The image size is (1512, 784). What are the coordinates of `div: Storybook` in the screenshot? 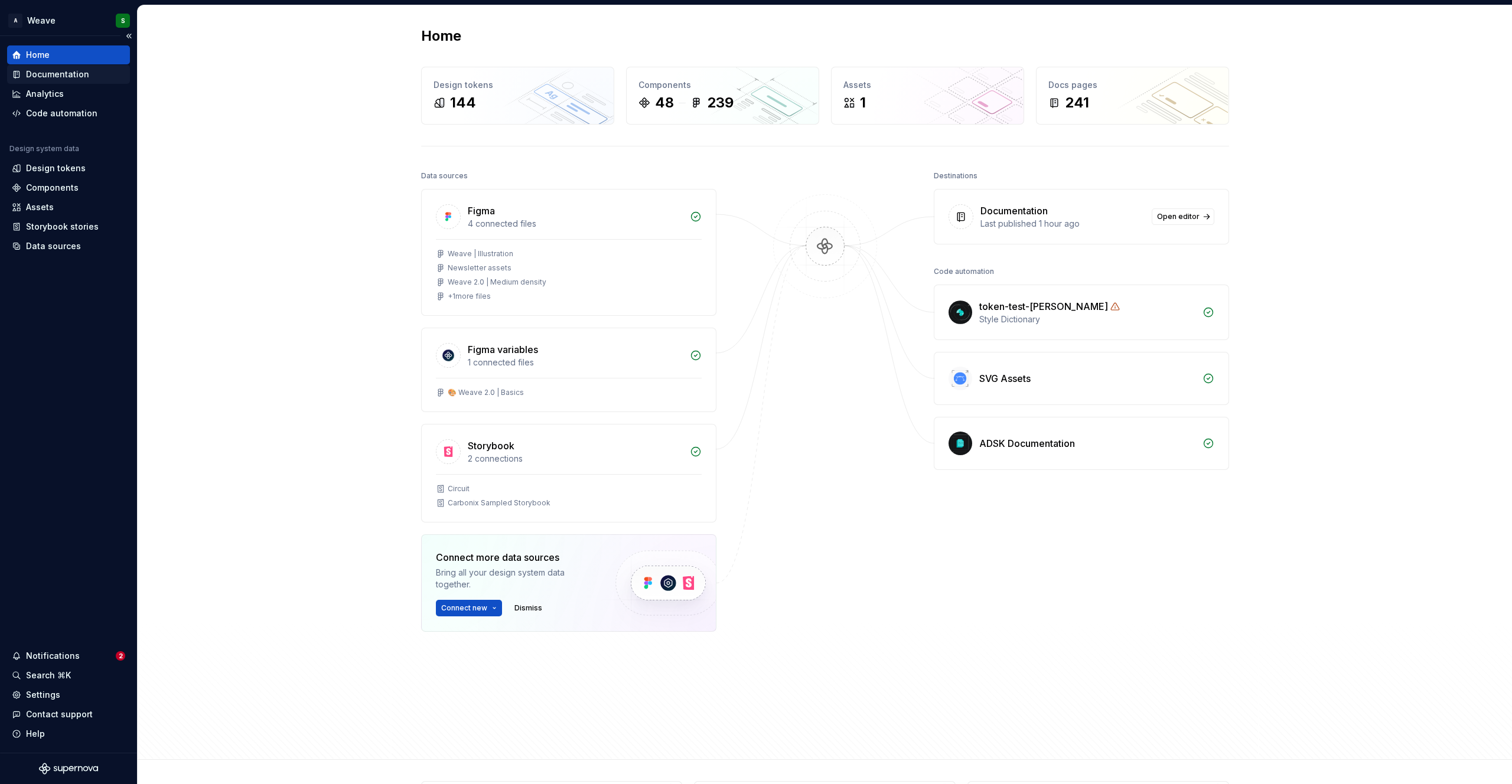 It's located at (491, 446).